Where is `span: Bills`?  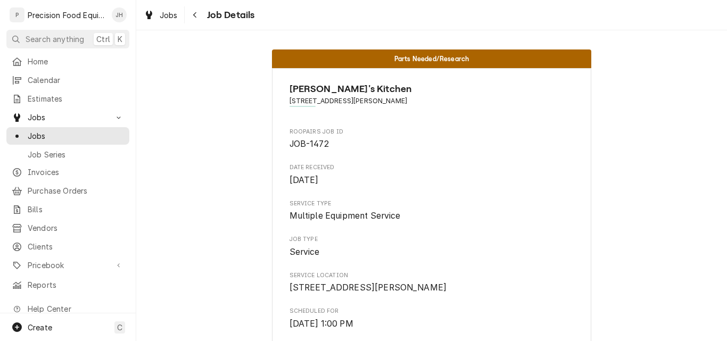
span: Bills is located at coordinates (76, 209).